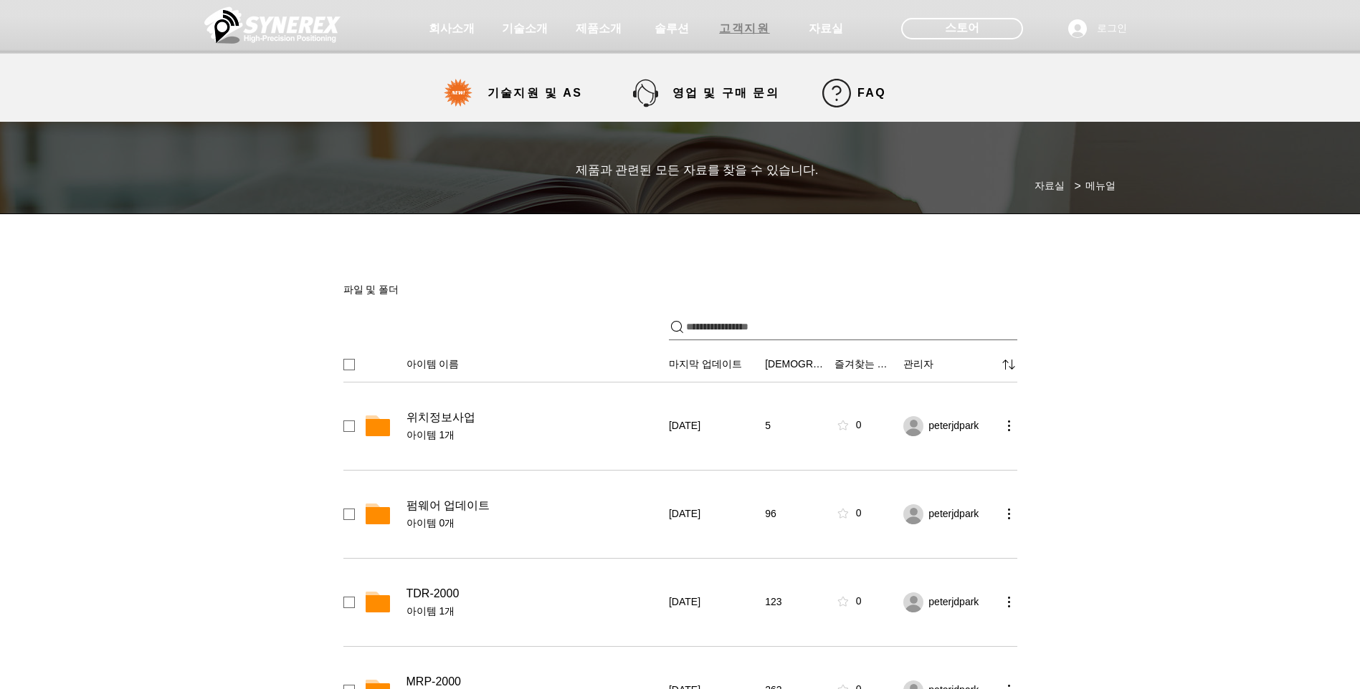 The height and width of the screenshot is (689, 1360). Describe the element at coordinates (1112, 29) in the screenshot. I see `span: 로그인` at that location.